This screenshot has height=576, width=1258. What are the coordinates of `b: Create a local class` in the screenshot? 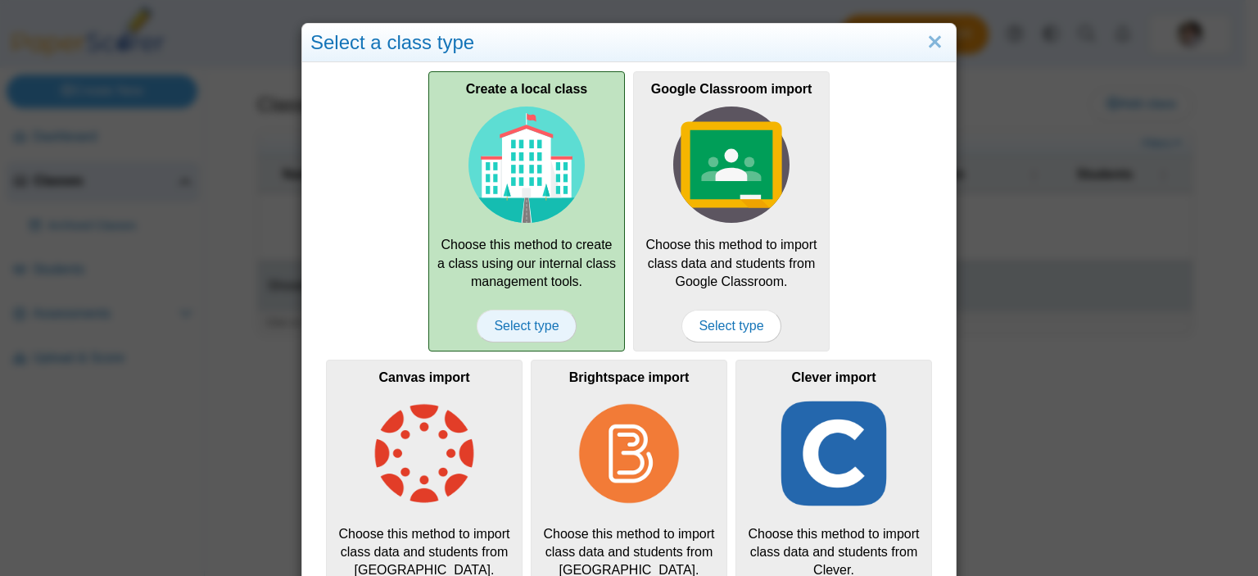 It's located at (527, 88).